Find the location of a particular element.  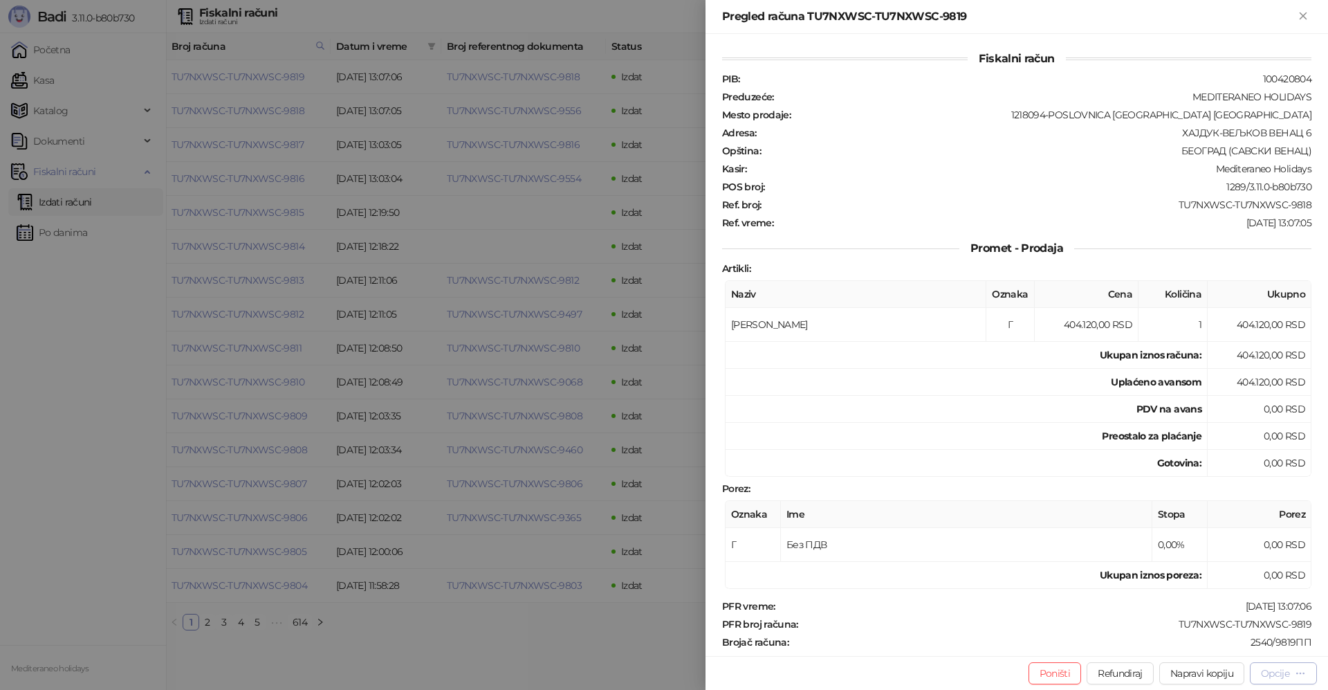

button: Opcije is located at coordinates (1283, 673).